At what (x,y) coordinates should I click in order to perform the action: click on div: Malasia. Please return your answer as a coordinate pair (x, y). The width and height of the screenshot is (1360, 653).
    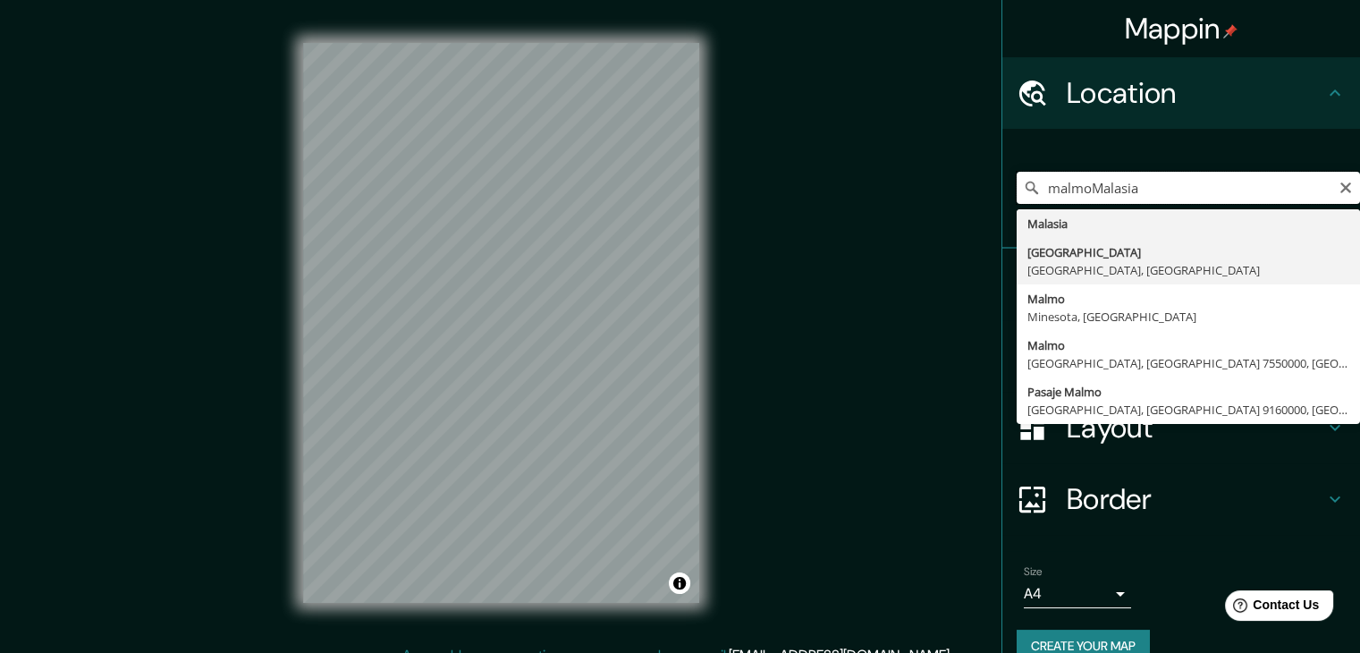
    Looking at the image, I should click on (1188, 223).